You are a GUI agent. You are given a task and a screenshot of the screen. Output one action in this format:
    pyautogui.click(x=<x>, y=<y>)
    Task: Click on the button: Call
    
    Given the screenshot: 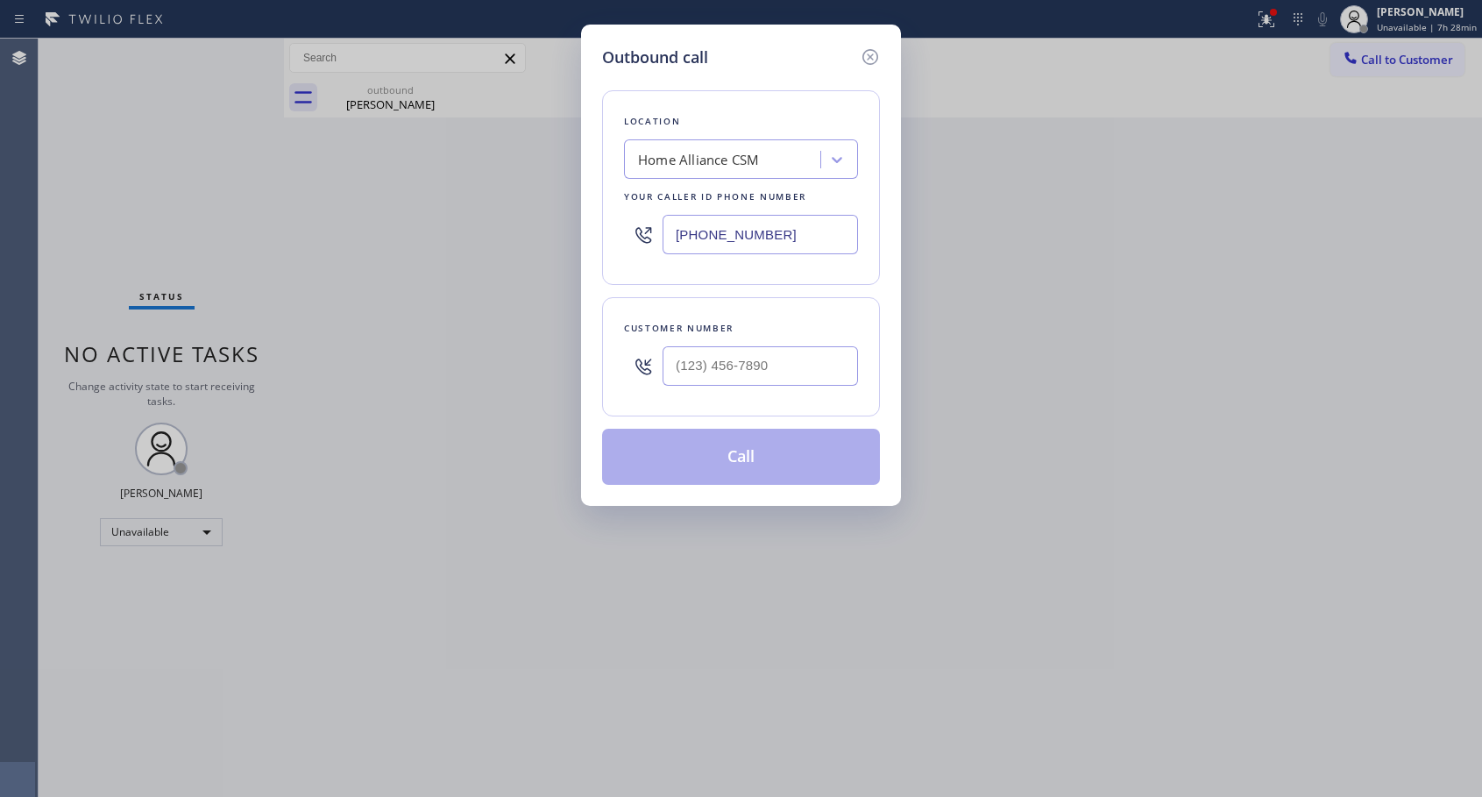 What is the action you would take?
    pyautogui.click(x=740, y=457)
    